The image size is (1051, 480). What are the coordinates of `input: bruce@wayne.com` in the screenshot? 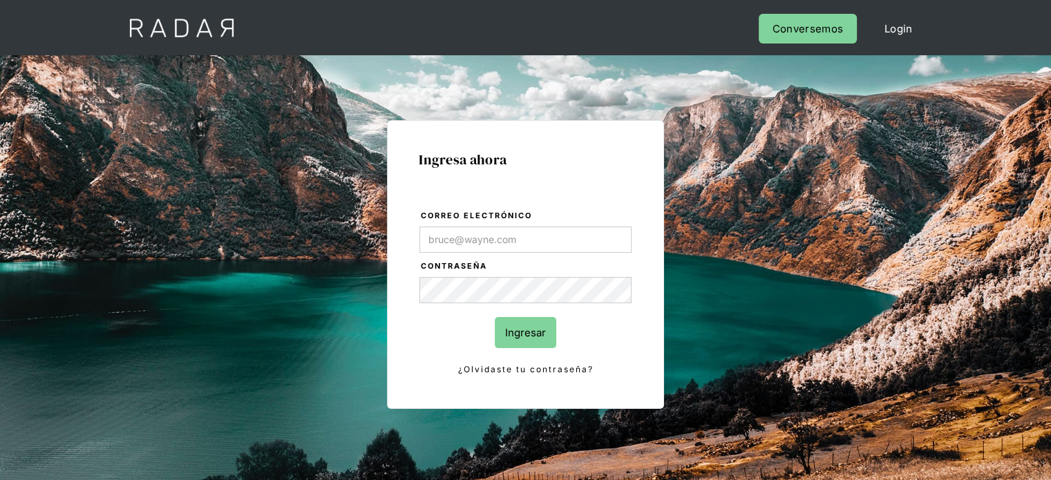 It's located at (525, 240).